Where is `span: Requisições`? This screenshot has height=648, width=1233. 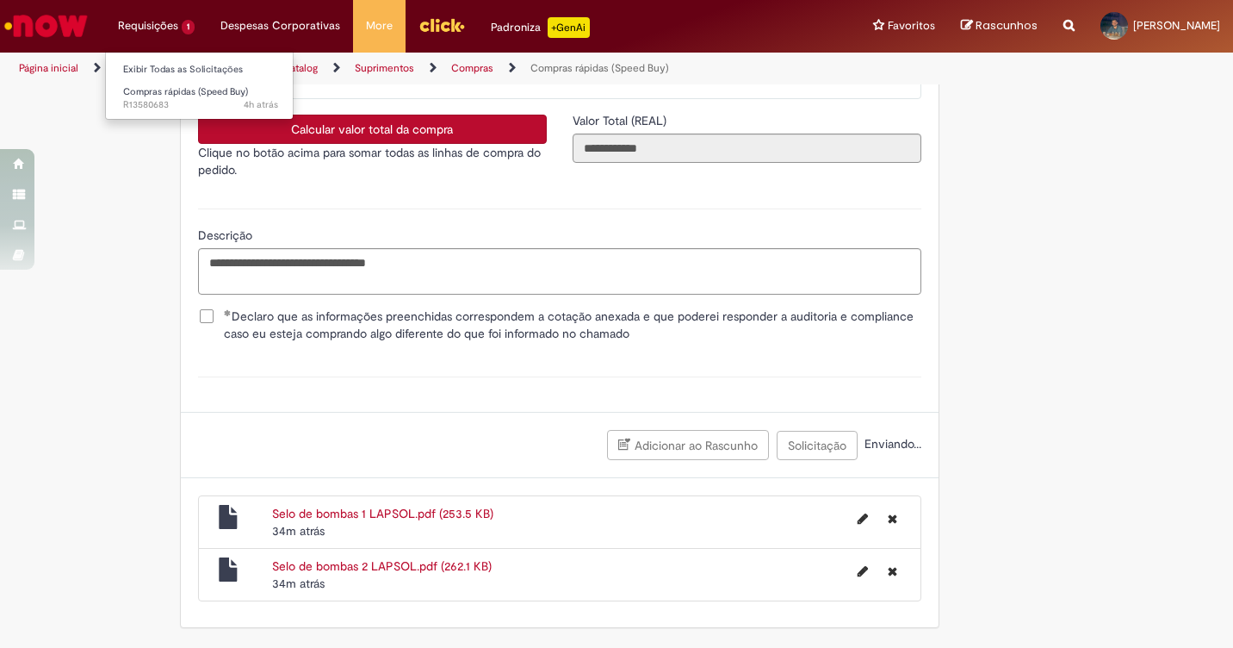 span: Requisições is located at coordinates (148, 26).